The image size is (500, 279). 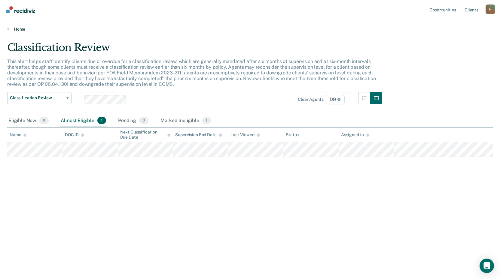 I want to click on p: This alert helps staff identify clients due or overdue for a classification review, which are gen..., so click(x=191, y=73).